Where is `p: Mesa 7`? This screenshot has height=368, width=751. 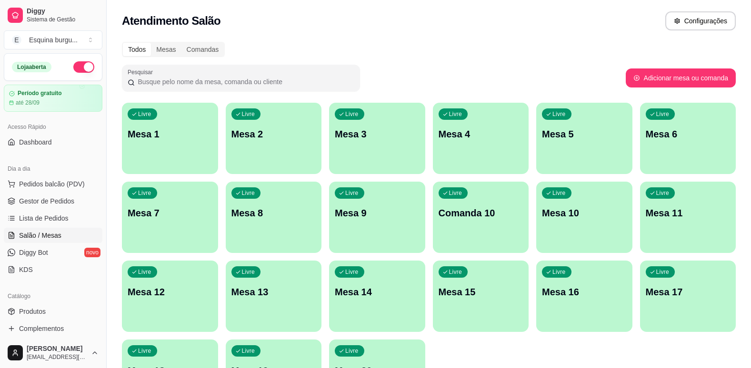
p: Mesa 7 is located at coordinates (170, 213).